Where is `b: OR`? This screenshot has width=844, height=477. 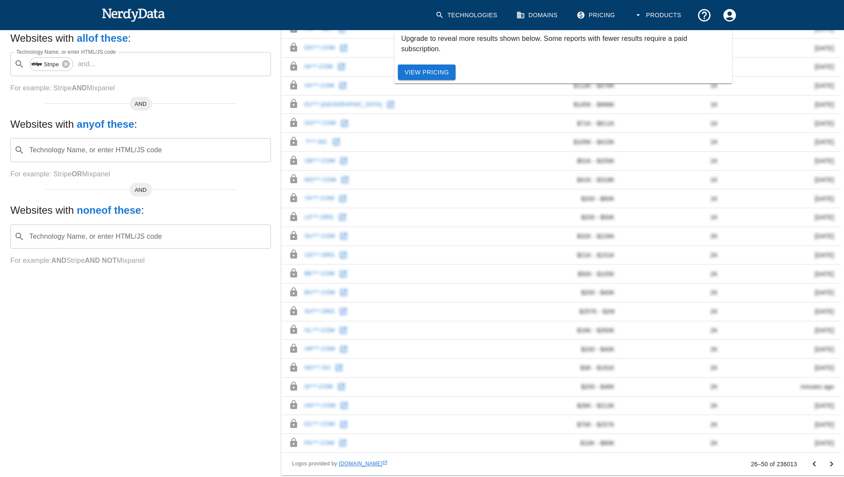 b: OR is located at coordinates (77, 174).